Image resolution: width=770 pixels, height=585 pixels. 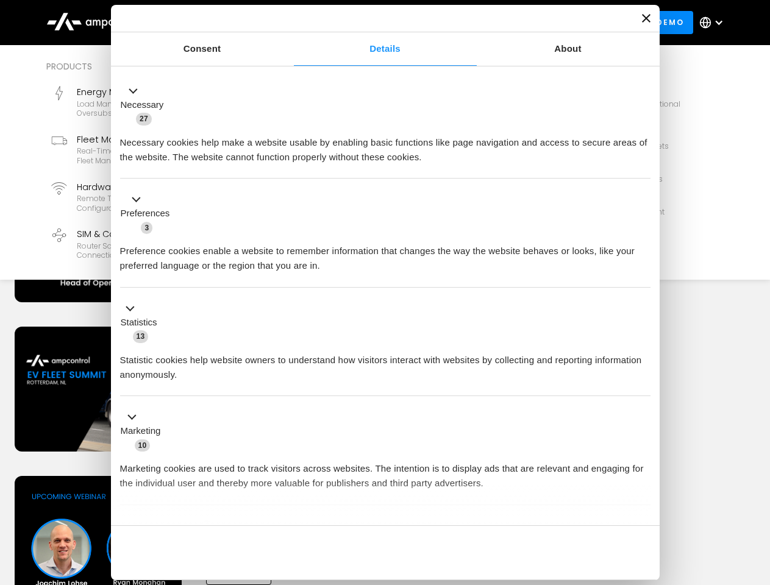 I want to click on a: Hardware DiagnosticsRemote troubleshooting, charger logs, configurations, diagnostic files, so click(x=144, y=197).